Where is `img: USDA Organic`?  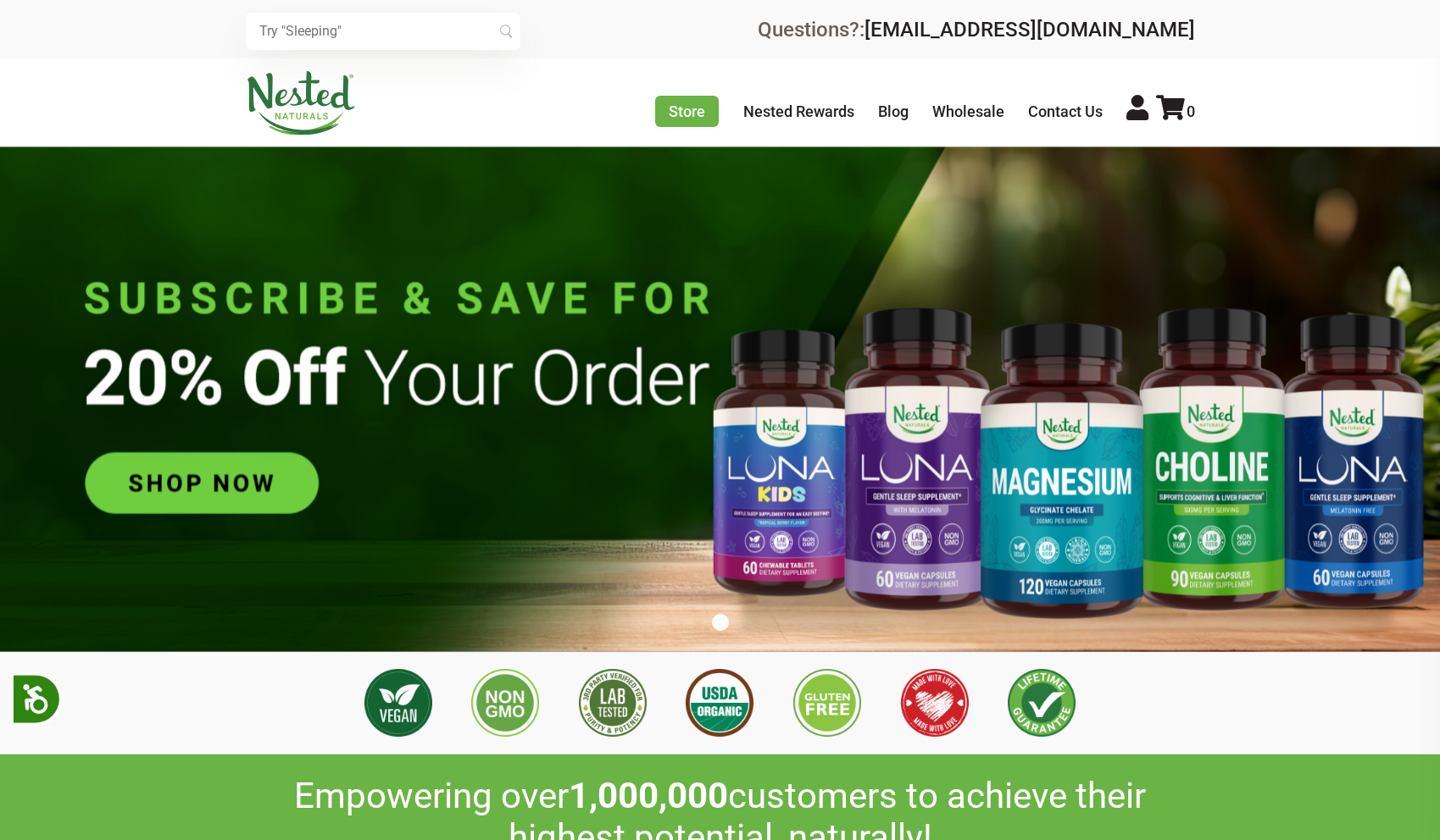 img: USDA Organic is located at coordinates (719, 703).